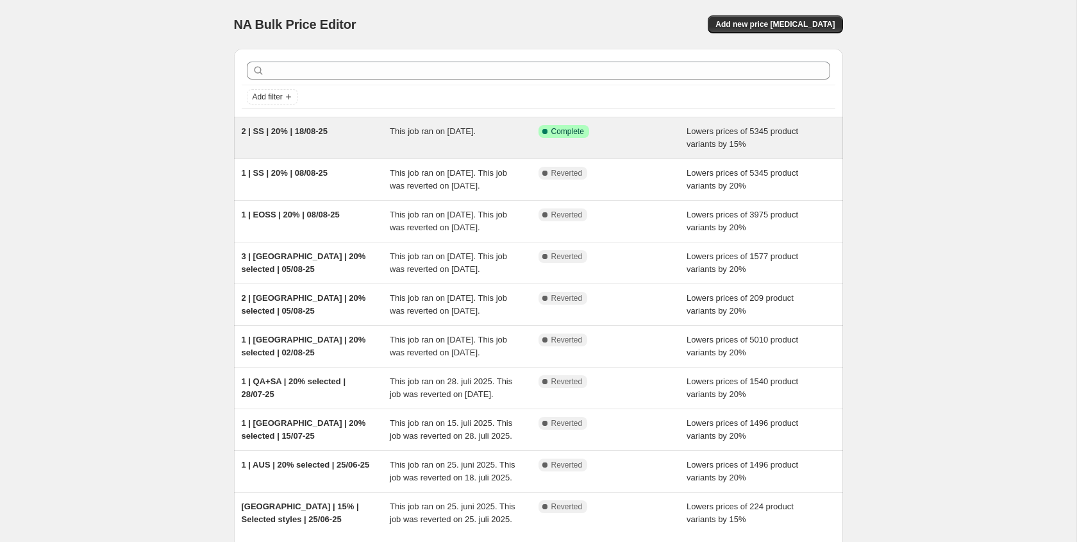 This screenshot has height=542, width=1077. I want to click on span: 1 | AUS | 20% selected | 25/06-25, so click(306, 464).